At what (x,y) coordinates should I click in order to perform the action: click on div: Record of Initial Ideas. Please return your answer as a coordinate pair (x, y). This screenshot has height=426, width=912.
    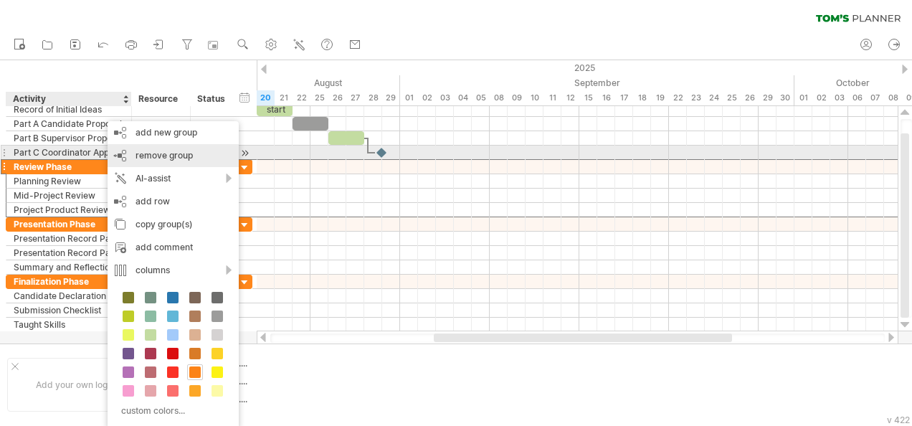
    Looking at the image, I should click on (69, 109).